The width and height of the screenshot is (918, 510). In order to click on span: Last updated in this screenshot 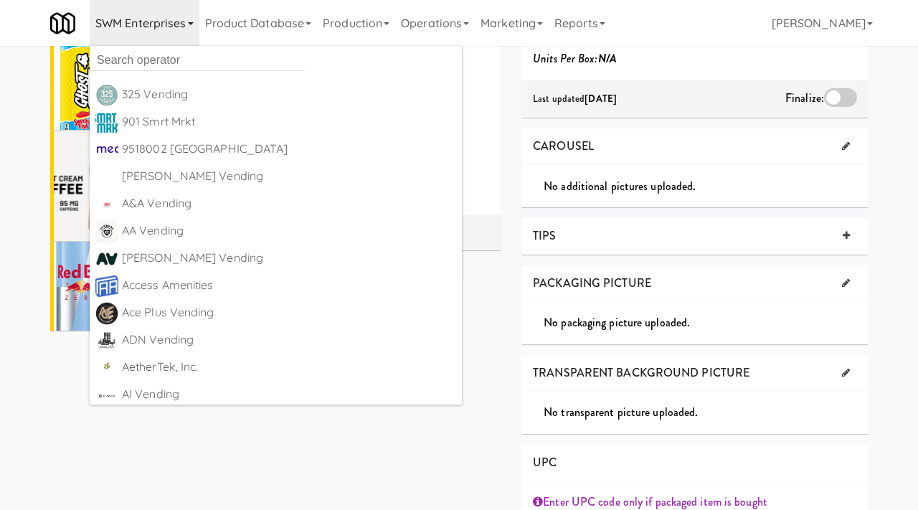, I will do `click(574, 98)`.